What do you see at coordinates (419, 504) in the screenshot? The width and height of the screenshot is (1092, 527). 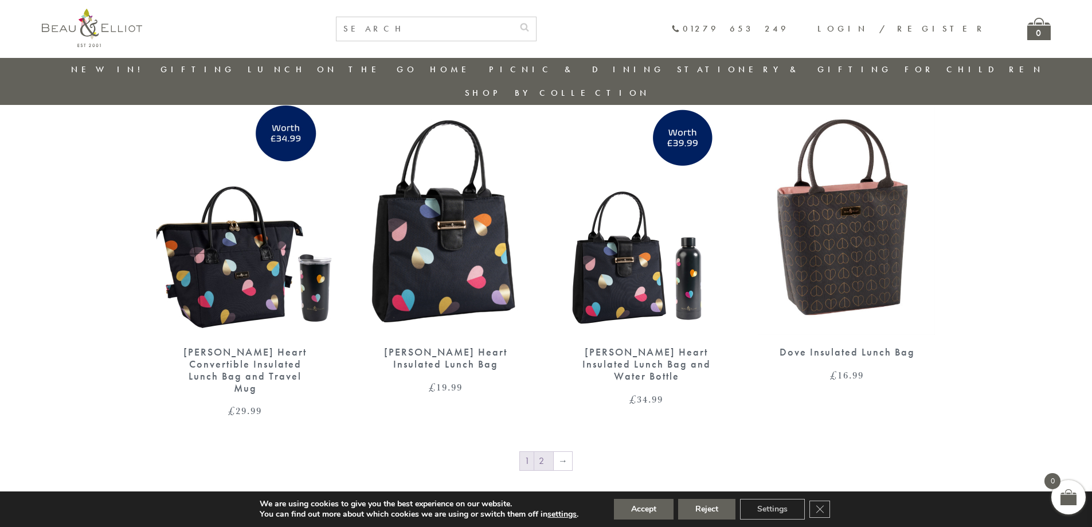 I see `p: We are using cookies to give you the best experience on our website.` at bounding box center [419, 504].